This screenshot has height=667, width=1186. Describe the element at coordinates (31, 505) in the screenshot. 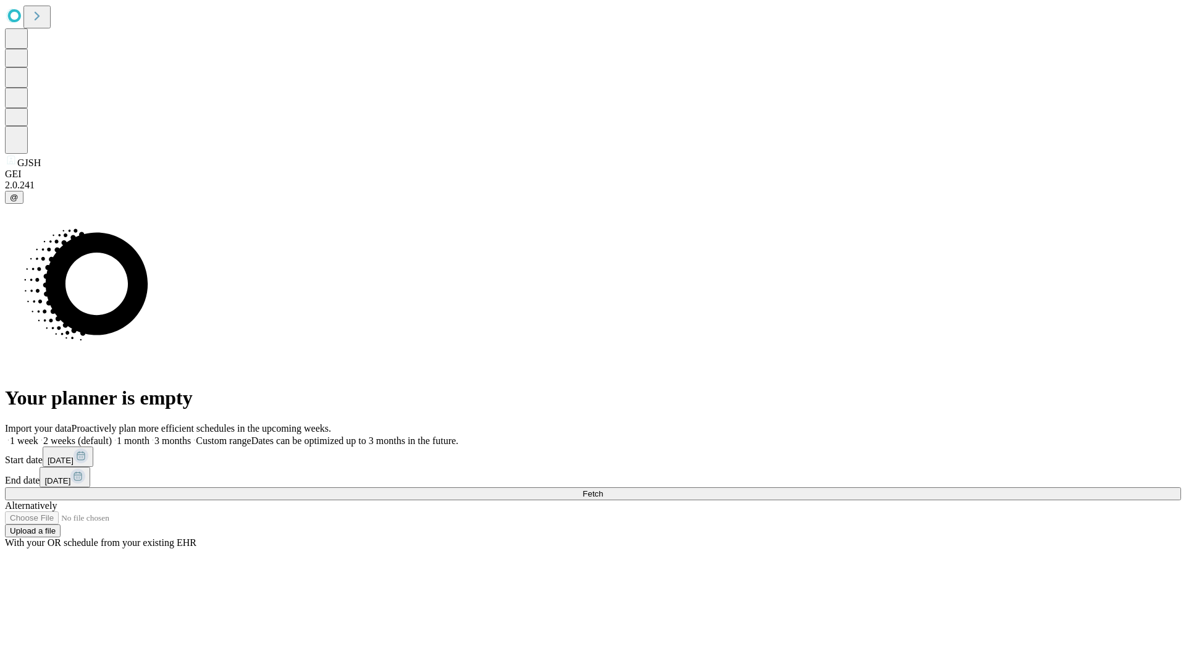

I see `span: Alternatively` at that location.